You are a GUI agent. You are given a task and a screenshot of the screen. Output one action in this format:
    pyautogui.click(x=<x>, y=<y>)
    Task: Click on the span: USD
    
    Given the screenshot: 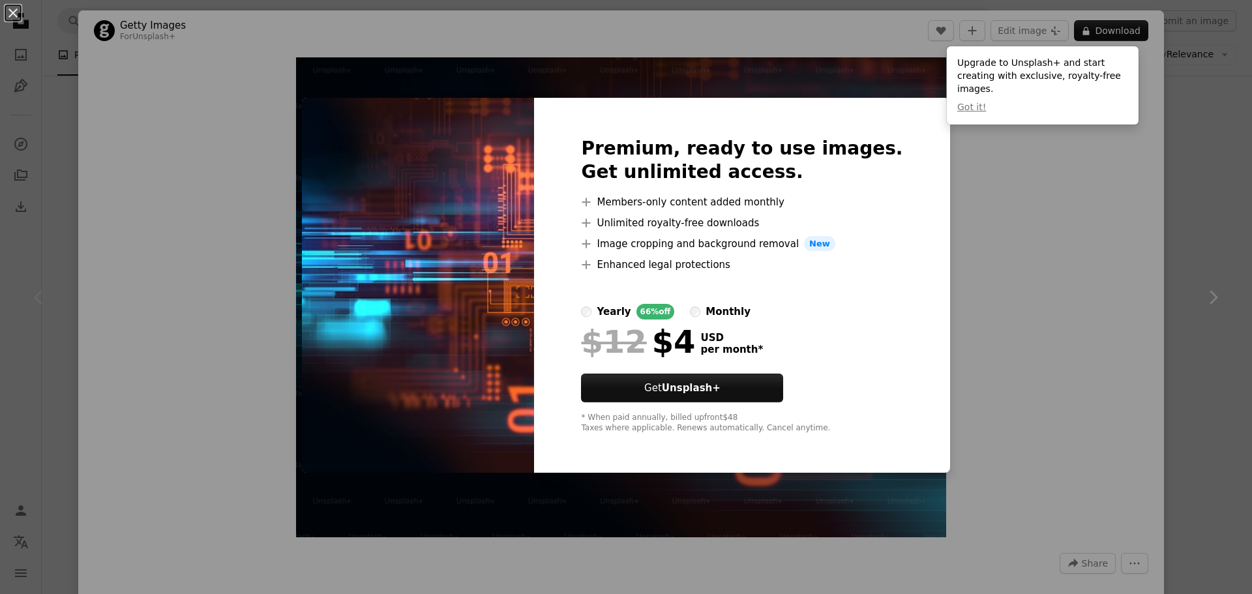 What is the action you would take?
    pyautogui.click(x=732, y=338)
    